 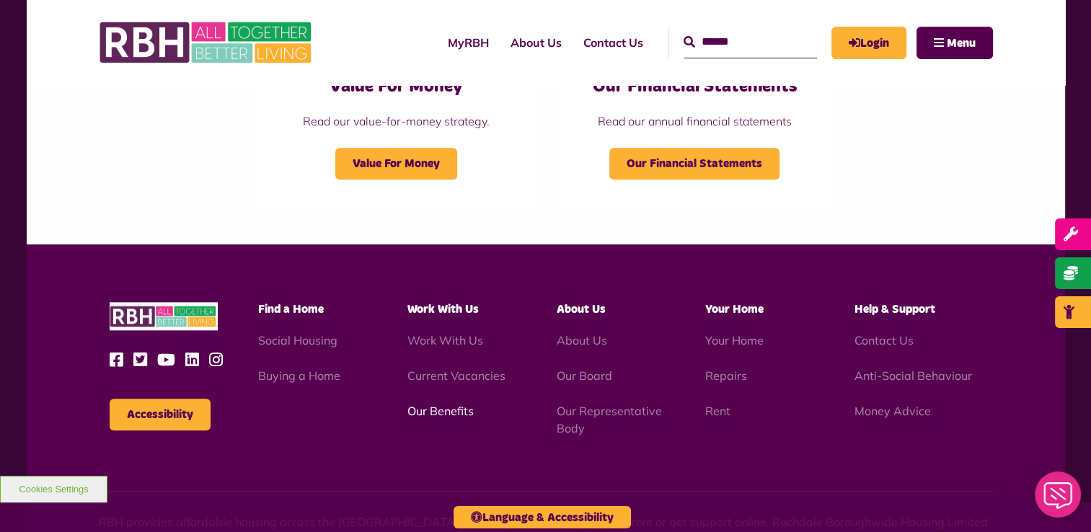 I want to click on a: Anti-Social Behaviour, so click(x=913, y=376).